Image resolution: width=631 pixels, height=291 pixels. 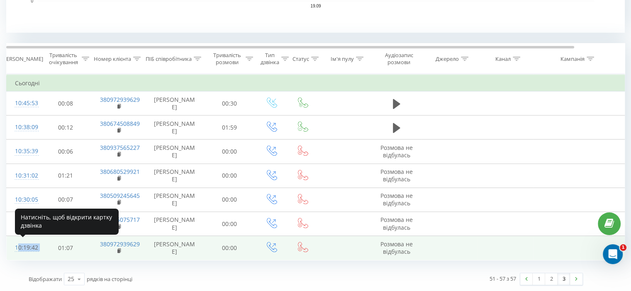 I want to click on a: 3, so click(x=563, y=279).